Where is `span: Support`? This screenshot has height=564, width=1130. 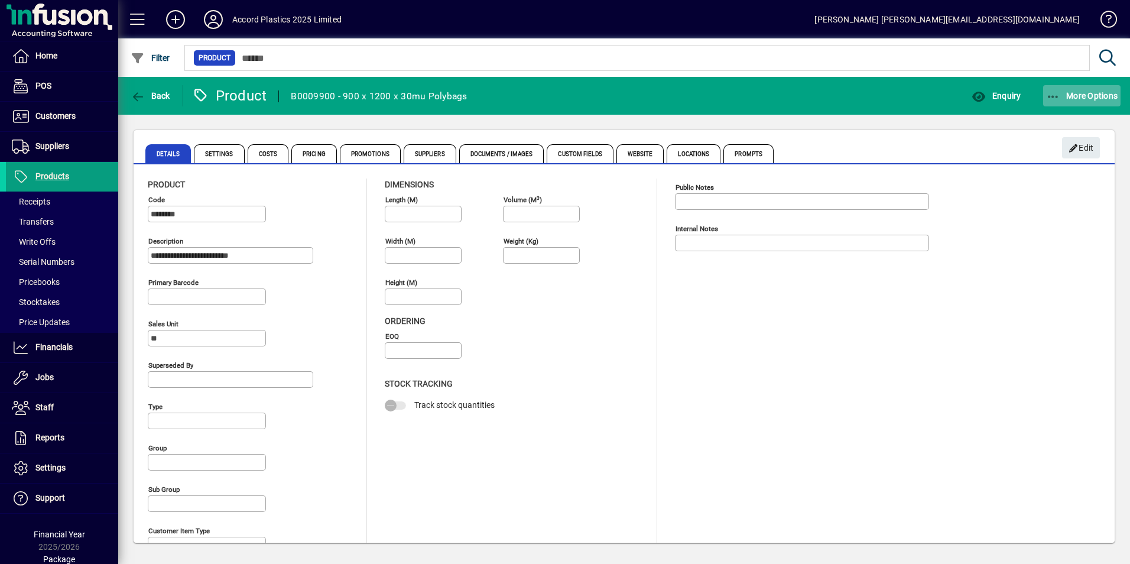 span: Support is located at coordinates (50, 498).